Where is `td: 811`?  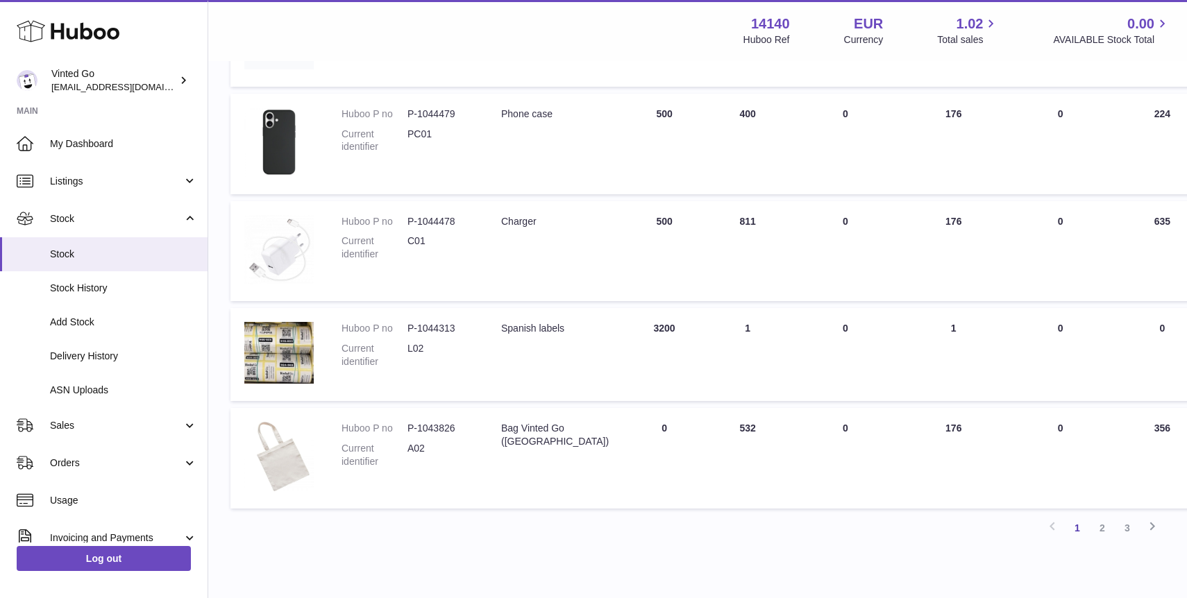 td: 811 is located at coordinates (747, 251).